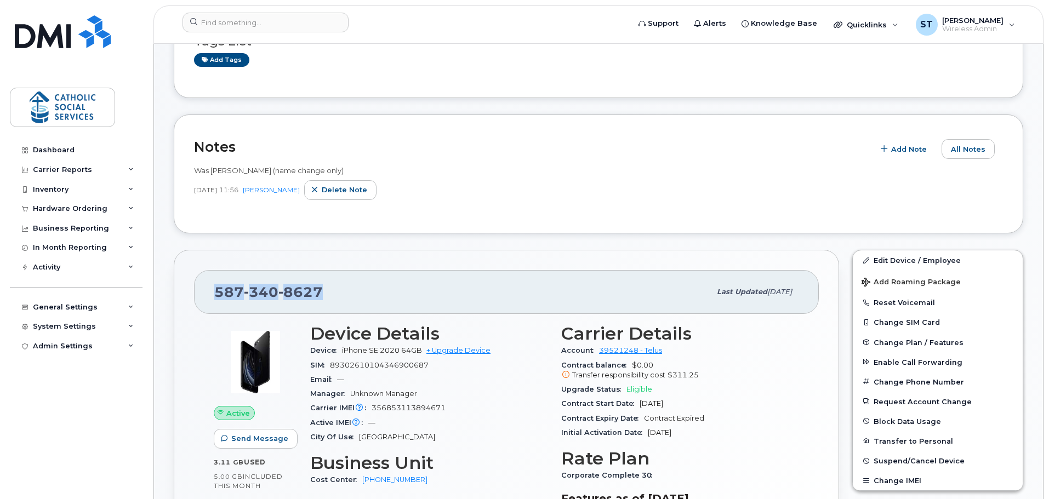 Image resolution: width=1049 pixels, height=499 pixels. What do you see at coordinates (261, 292) in the screenshot?
I see `span: 340` at bounding box center [261, 292].